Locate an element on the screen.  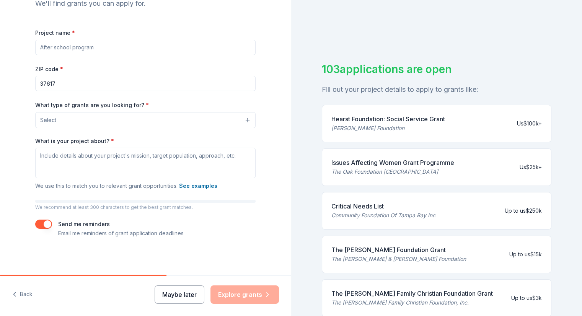
div: Up to us$3k is located at coordinates (526, 298).